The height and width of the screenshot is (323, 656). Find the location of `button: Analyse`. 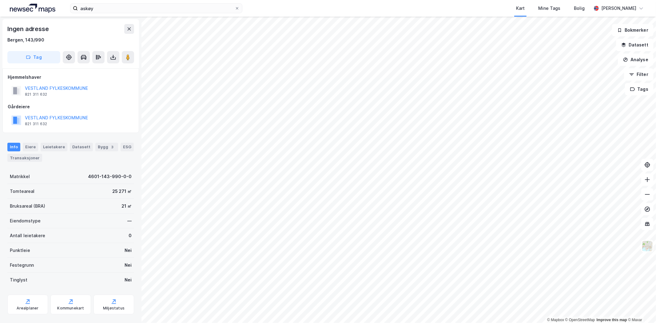

button: Analyse is located at coordinates (635, 60).